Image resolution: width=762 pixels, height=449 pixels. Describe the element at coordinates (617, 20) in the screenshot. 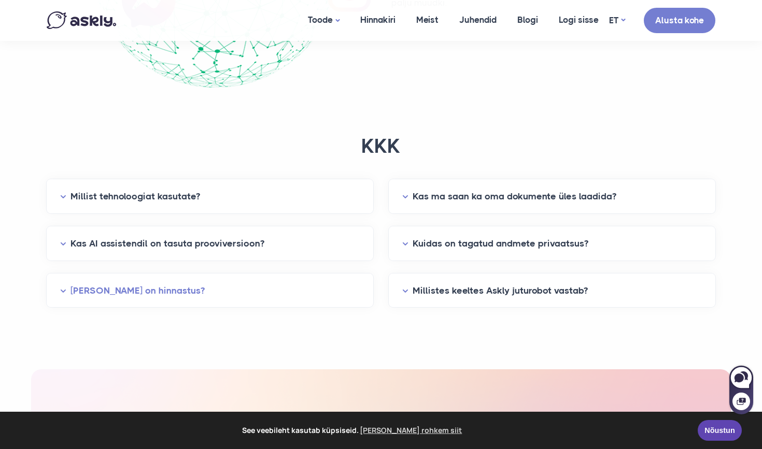

I see `a: ET` at that location.